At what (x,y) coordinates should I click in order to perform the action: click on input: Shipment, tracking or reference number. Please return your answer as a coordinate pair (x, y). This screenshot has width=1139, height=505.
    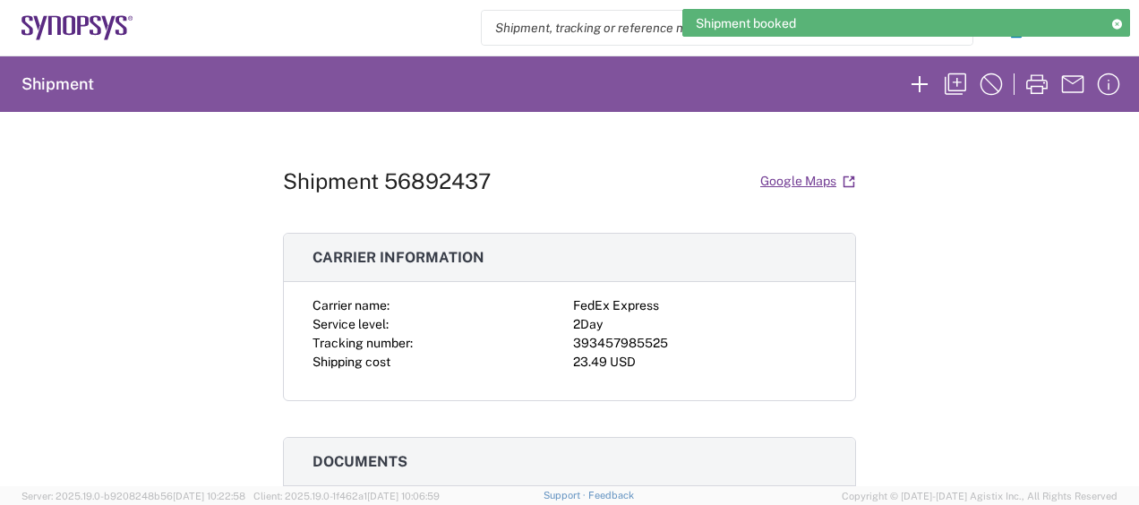
    Looking at the image, I should click on (714, 28).